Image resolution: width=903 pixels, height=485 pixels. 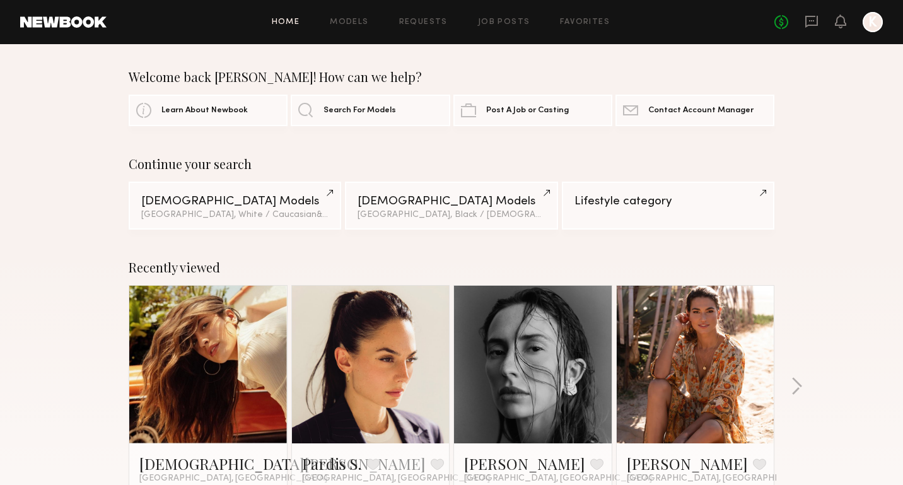 I want to click on a: Search For Models, so click(x=370, y=110).